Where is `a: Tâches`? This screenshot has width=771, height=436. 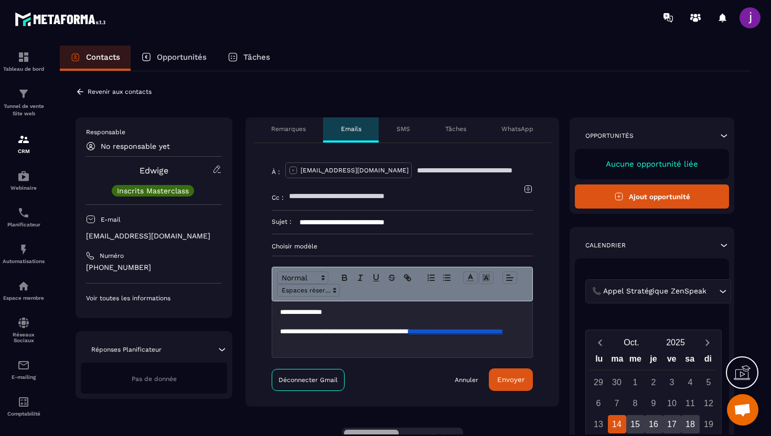 a: Tâches is located at coordinates (248, 58).